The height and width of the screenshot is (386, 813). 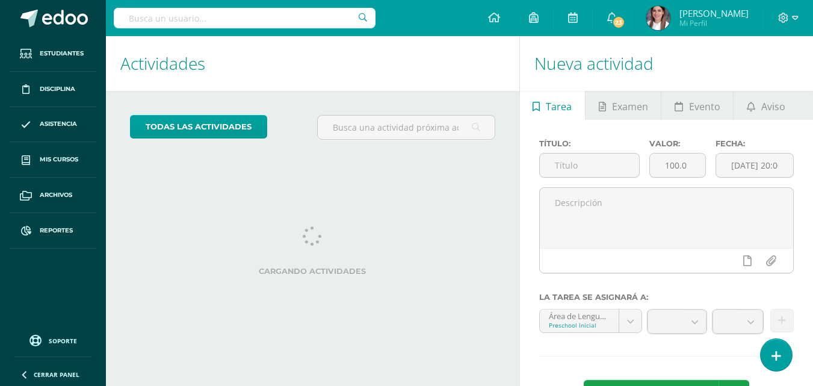 I want to click on h1: Nueva actividad, so click(x=666, y=63).